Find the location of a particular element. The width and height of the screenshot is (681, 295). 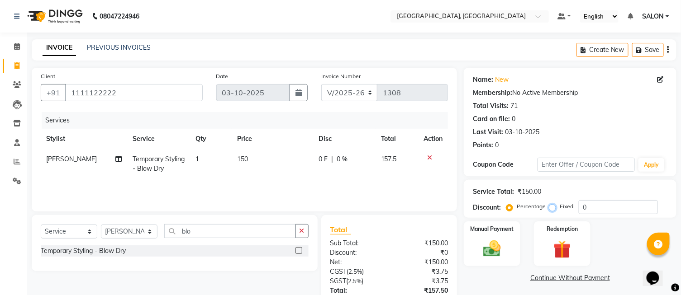

img: _cash.svg is located at coordinates (492, 249).